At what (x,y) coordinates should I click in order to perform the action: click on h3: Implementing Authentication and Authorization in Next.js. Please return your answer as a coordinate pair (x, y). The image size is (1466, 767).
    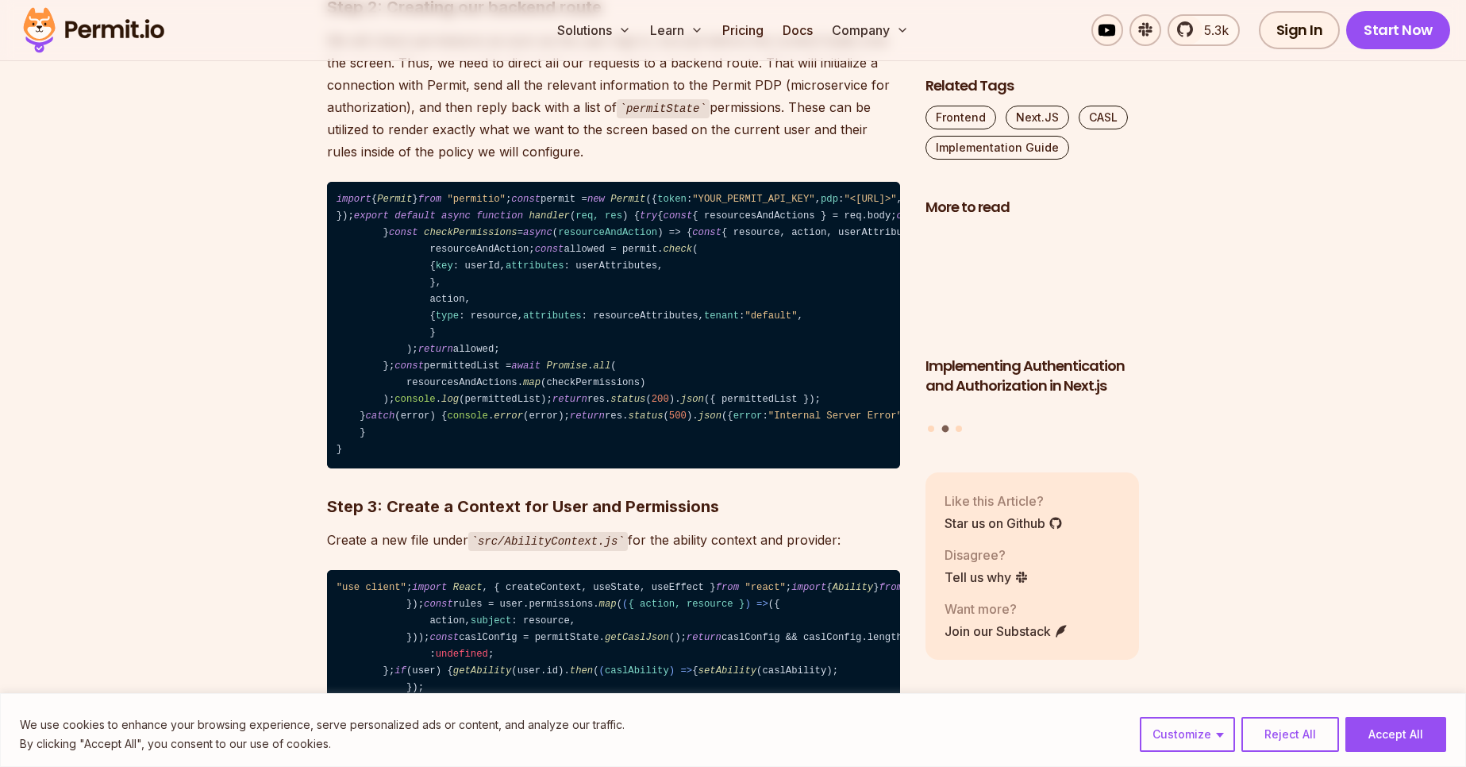
    Looking at the image, I should click on (1033, 376).